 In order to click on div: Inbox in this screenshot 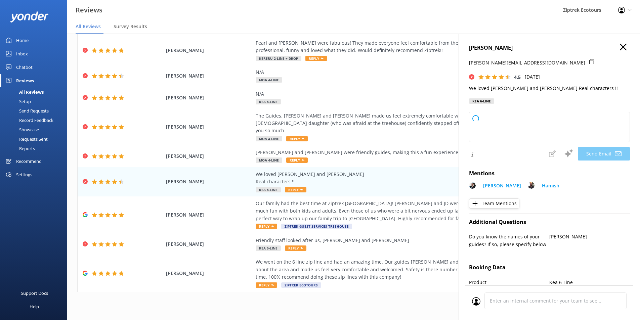, I will do `click(22, 54)`.